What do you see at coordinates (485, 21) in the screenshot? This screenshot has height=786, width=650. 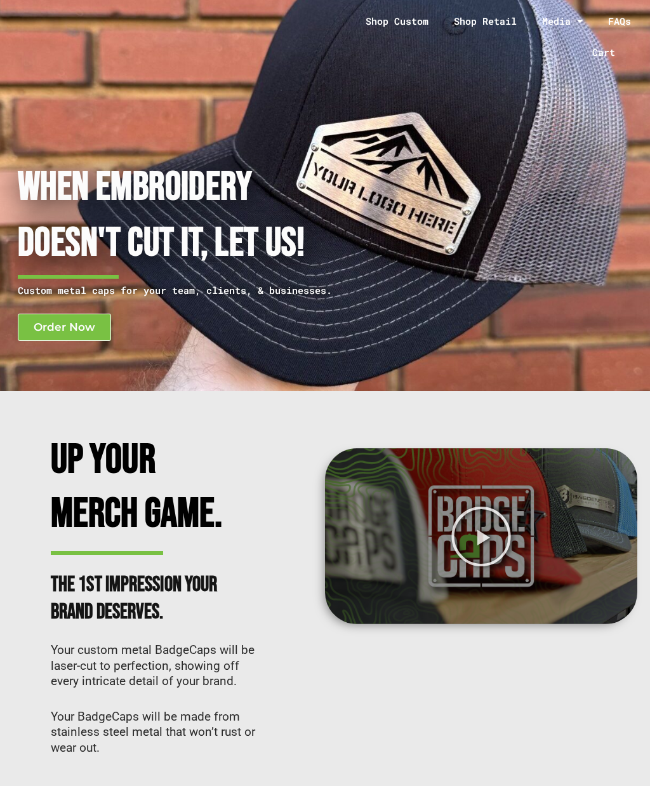 I see `a: Shop Retail` at bounding box center [485, 21].